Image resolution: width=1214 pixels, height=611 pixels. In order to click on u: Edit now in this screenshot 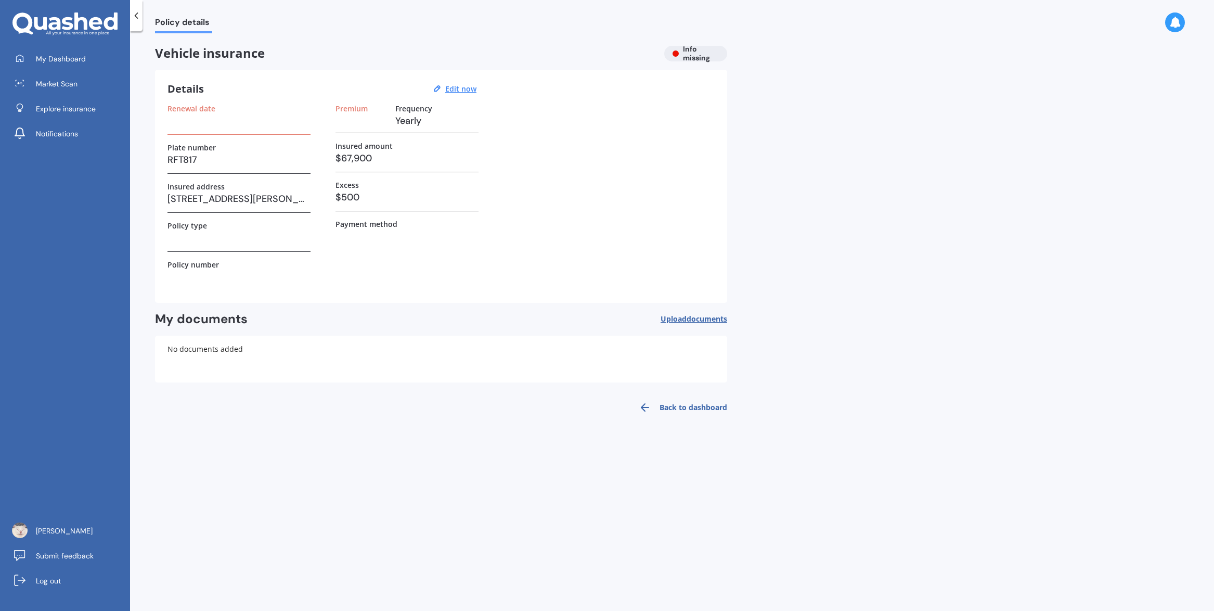, I will do `click(461, 88)`.